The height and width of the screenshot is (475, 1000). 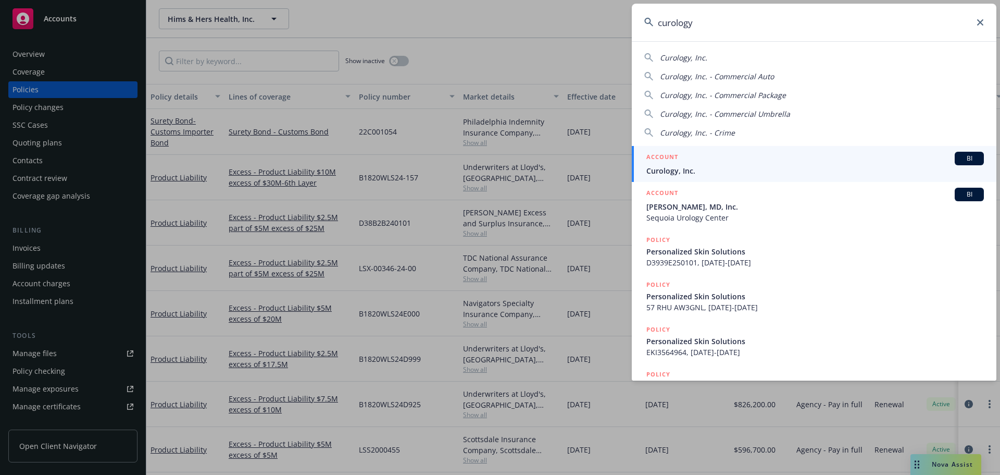 What do you see at coordinates (717, 76) in the screenshot?
I see `span: Curology, Inc. - Commercial Auto` at bounding box center [717, 76].